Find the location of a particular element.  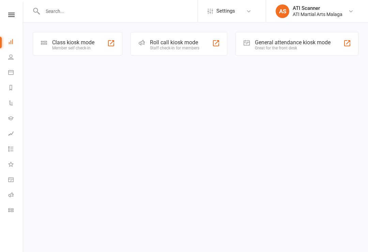

a: What's New is located at coordinates (16, 165).